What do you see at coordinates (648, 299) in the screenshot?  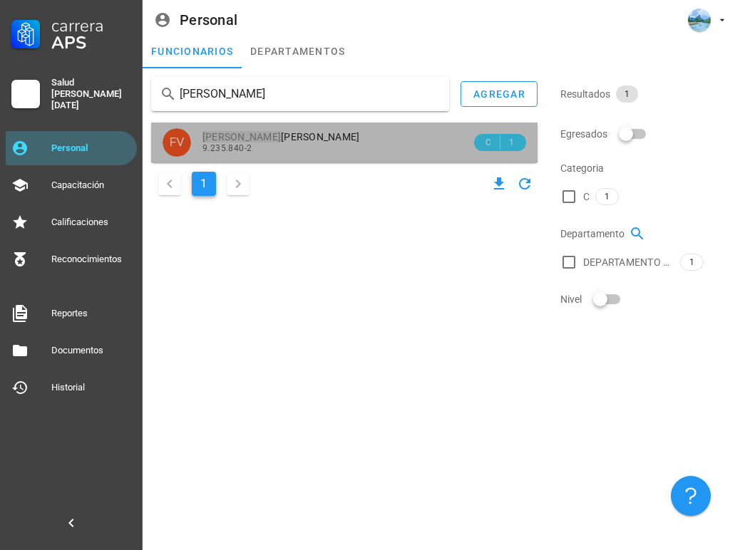 I see `div: Nivel` at bounding box center [648, 299].